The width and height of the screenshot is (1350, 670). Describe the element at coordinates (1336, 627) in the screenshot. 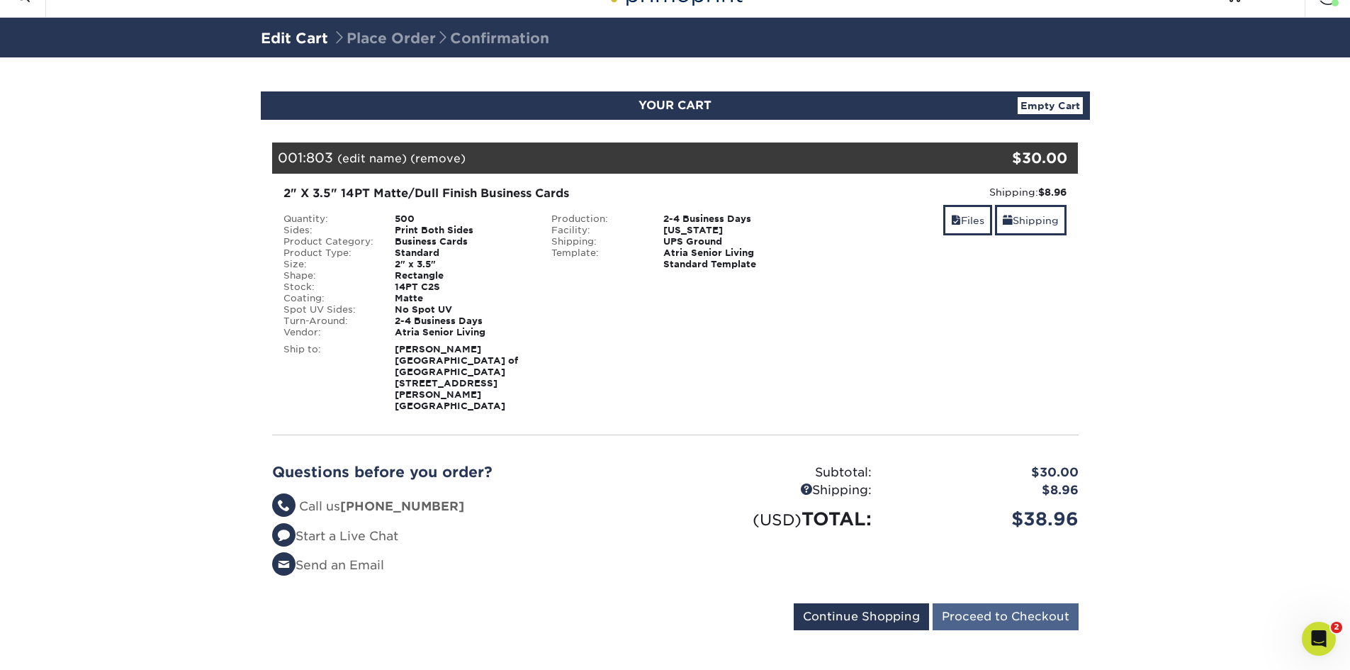

I see `span: 2` at that location.